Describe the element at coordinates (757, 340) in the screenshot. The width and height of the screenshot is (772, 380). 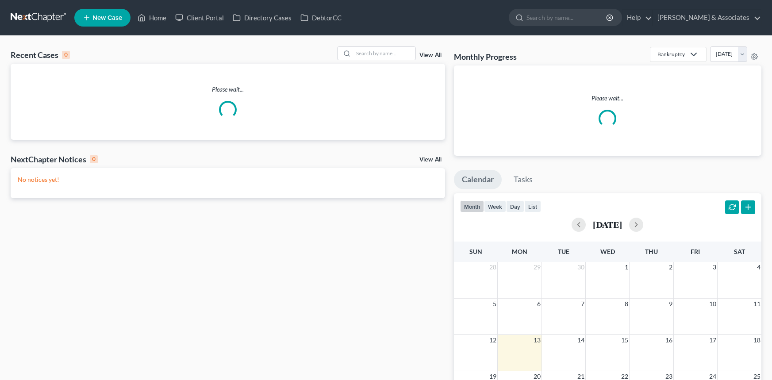
I see `span: 18` at that location.